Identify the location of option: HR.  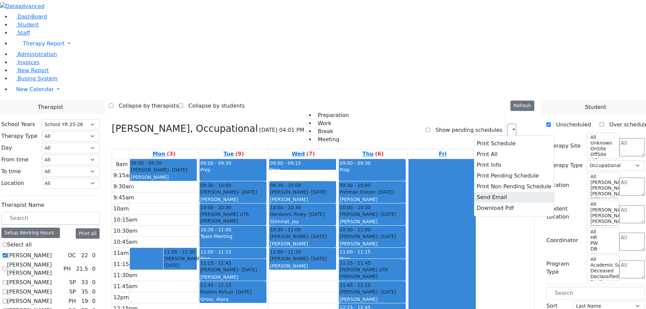
(603, 238).